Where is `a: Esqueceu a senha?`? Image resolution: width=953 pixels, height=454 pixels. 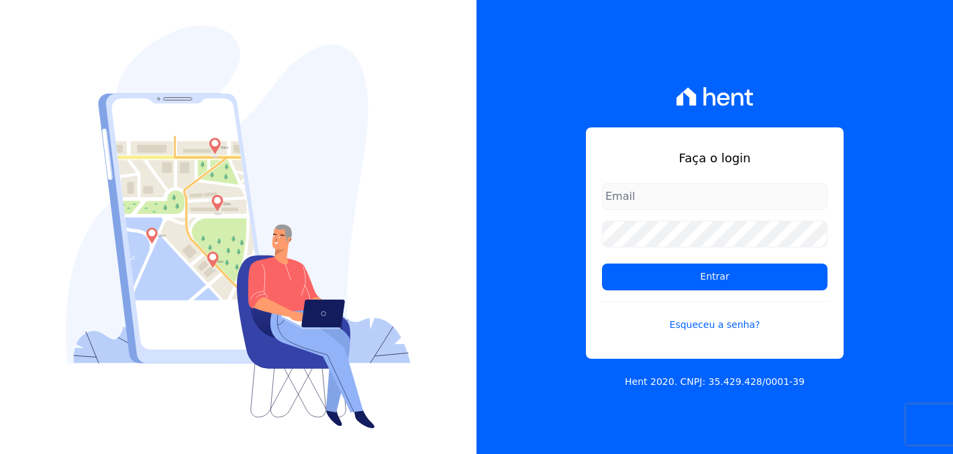
a: Esqueceu a senha? is located at coordinates (715, 317).